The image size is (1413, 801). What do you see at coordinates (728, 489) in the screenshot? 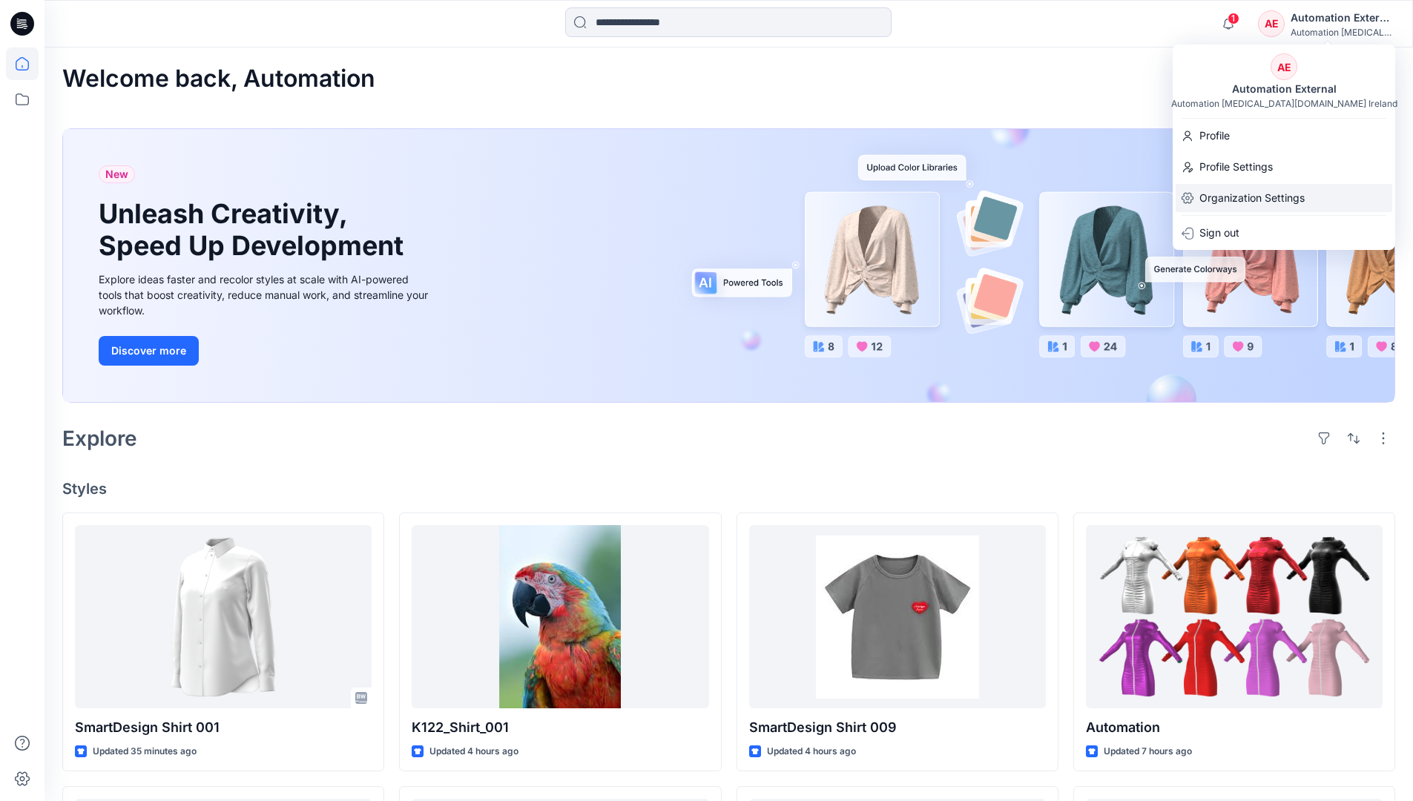
I see `h4: Styles` at bounding box center [728, 489].